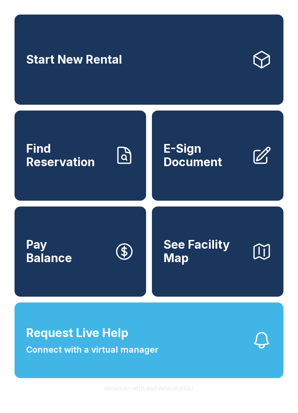  I want to click on a: Start New Rental, so click(149, 60).